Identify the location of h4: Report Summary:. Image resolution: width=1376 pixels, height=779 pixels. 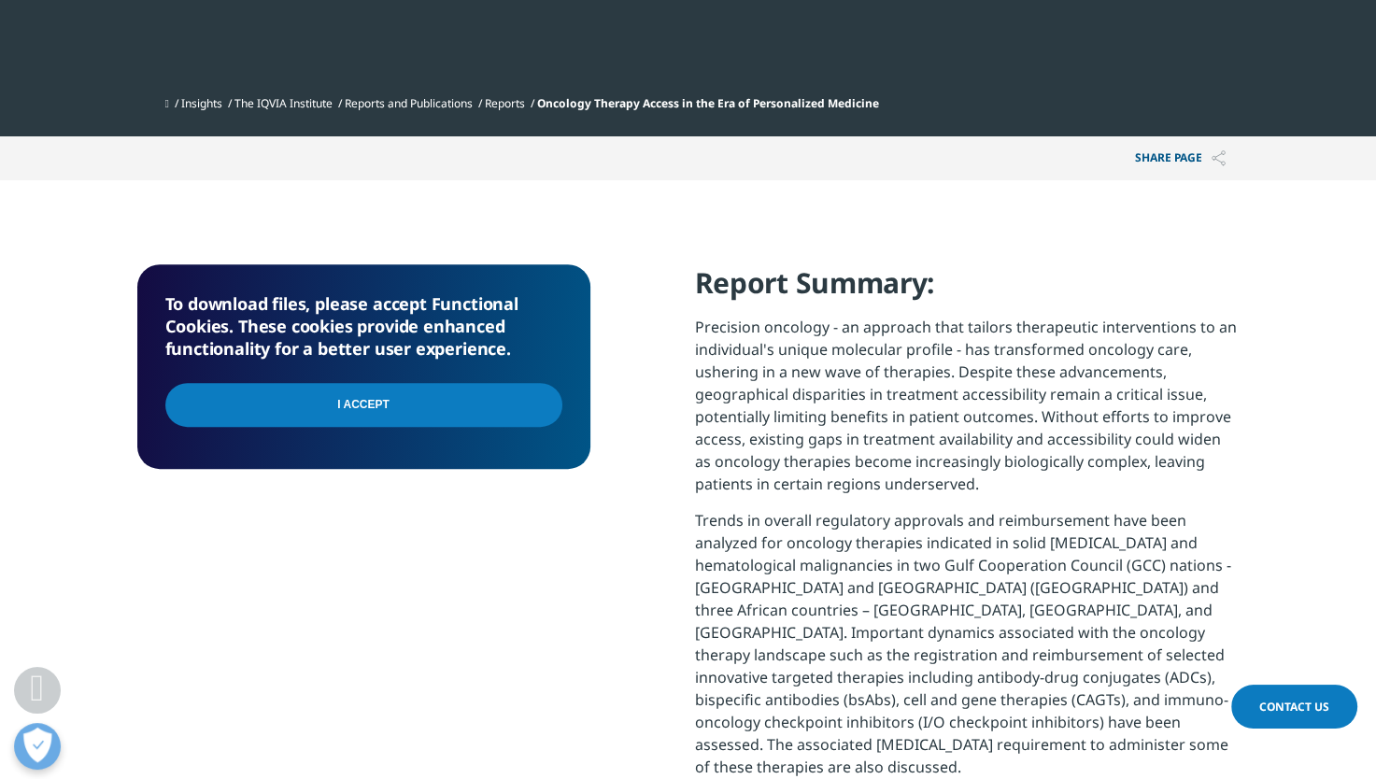
(967, 290).